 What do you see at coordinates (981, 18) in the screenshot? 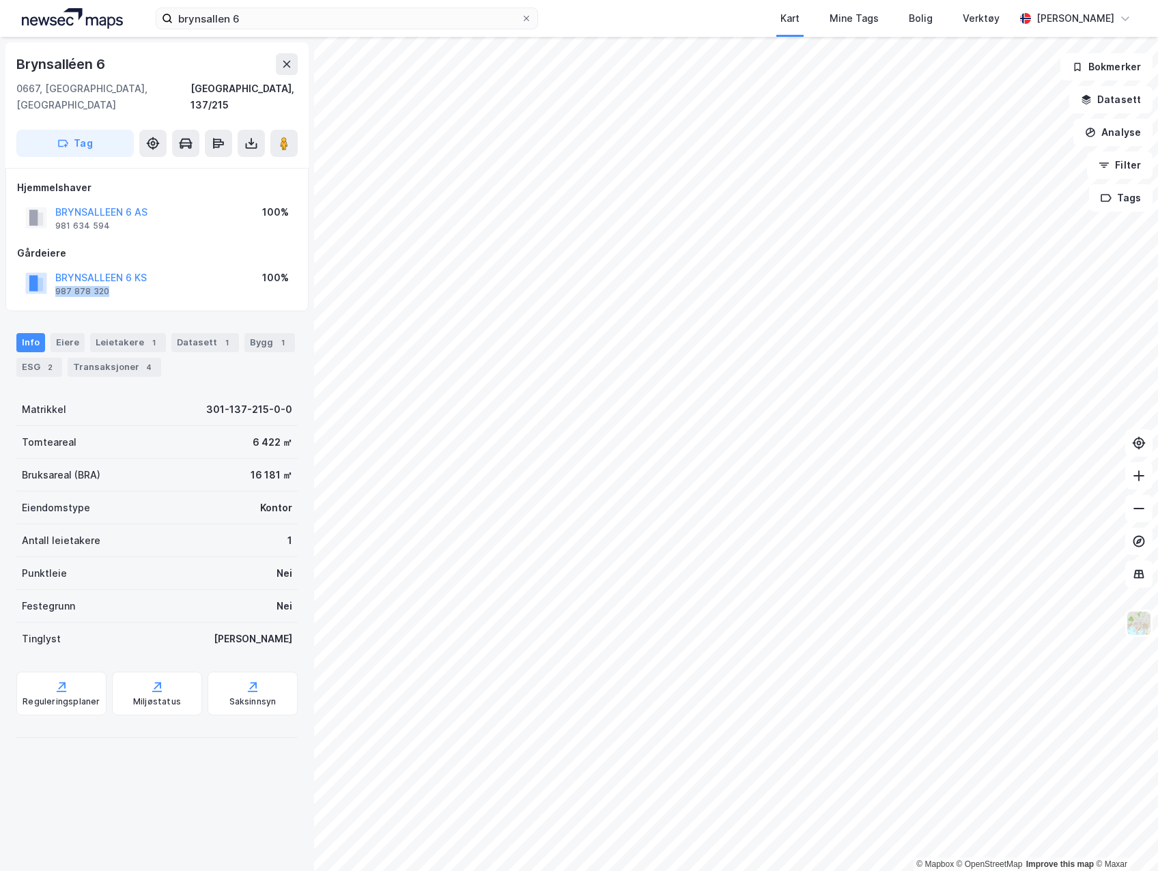
I see `div: Verktøy` at bounding box center [981, 18].